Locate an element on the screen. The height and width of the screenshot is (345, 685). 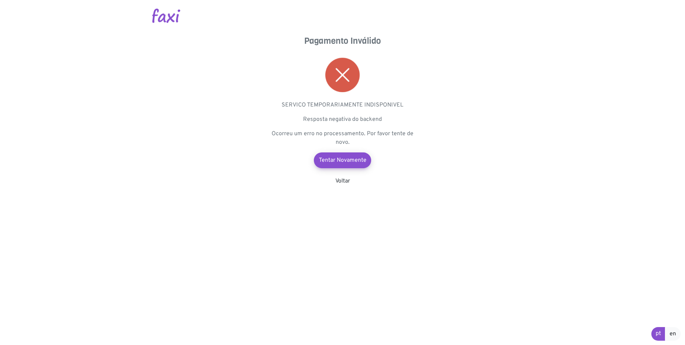
a: en is located at coordinates (673, 334).